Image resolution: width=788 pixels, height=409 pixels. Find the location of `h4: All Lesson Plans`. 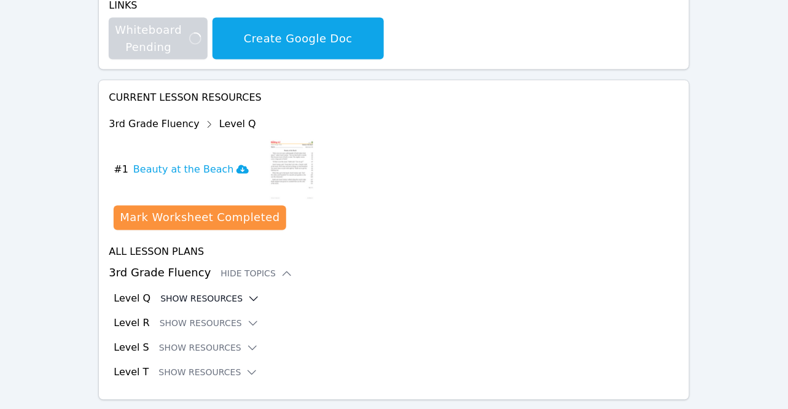

h4: All Lesson Plans is located at coordinates (394, 253).